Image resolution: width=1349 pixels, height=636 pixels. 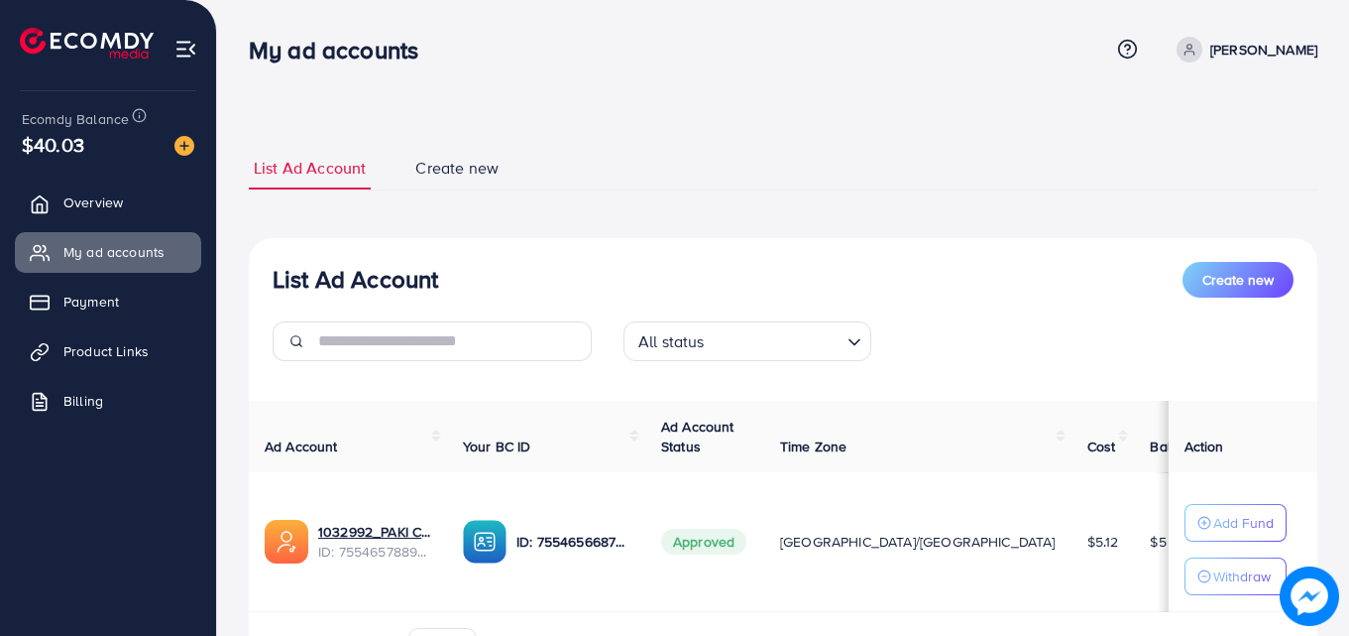 I want to click on a: Overview, so click(x=108, y=202).